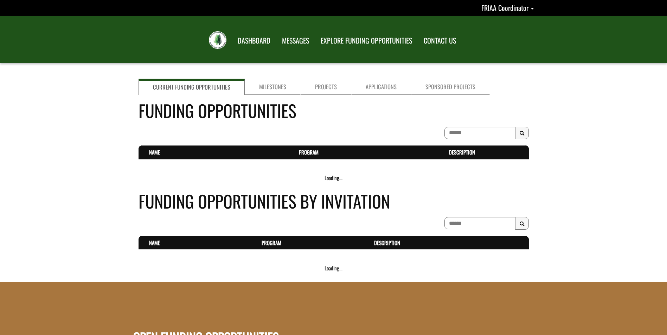  Describe the element at coordinates (440, 41) in the screenshot. I see `a: CONTACT US` at that location.